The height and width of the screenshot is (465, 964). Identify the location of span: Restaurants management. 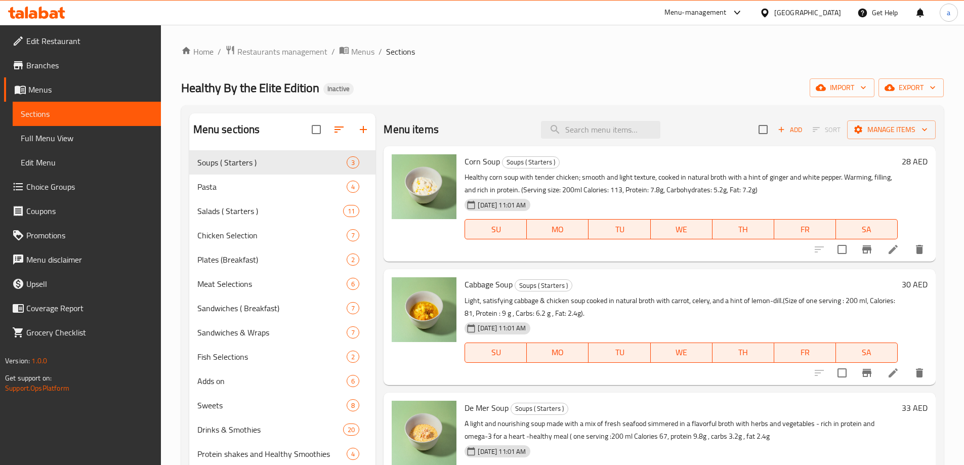
(282, 52).